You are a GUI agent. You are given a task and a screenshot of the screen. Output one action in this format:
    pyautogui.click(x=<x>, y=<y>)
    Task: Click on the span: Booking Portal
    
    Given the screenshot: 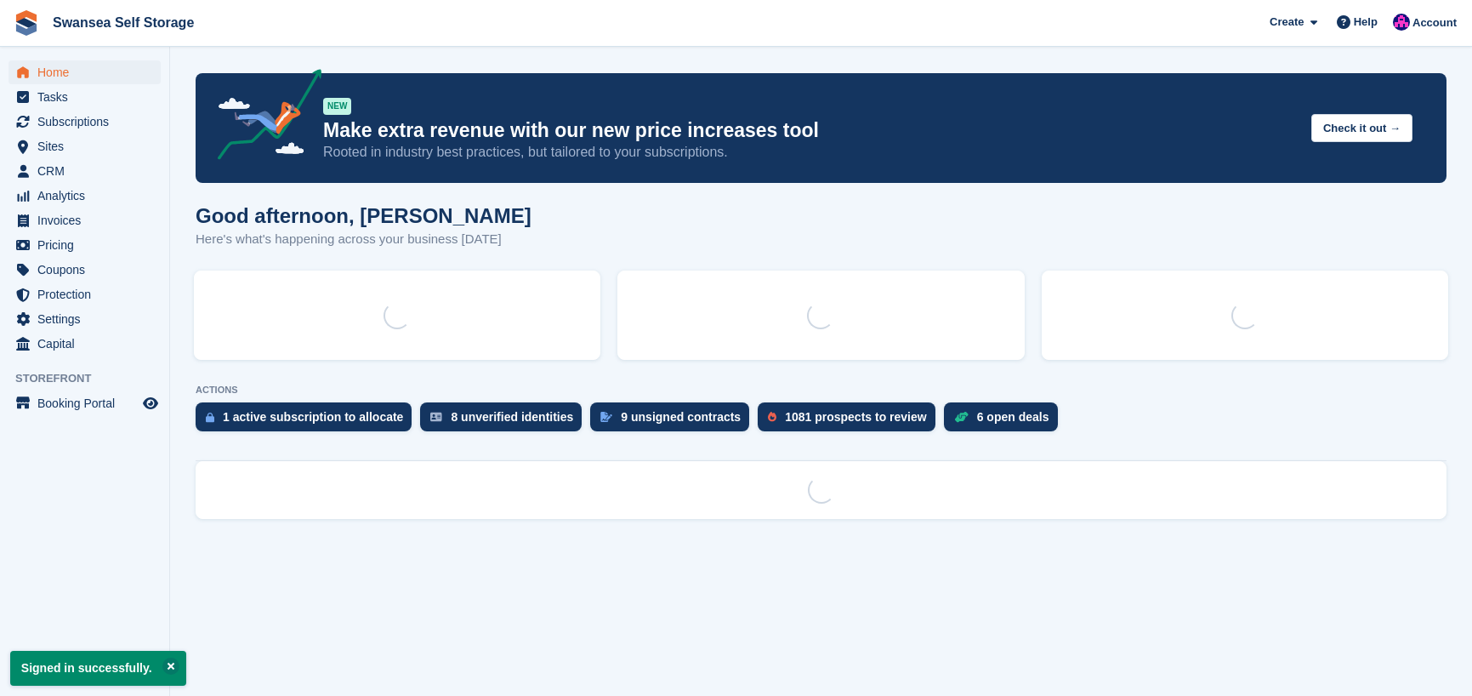 What is the action you would take?
    pyautogui.click(x=88, y=403)
    